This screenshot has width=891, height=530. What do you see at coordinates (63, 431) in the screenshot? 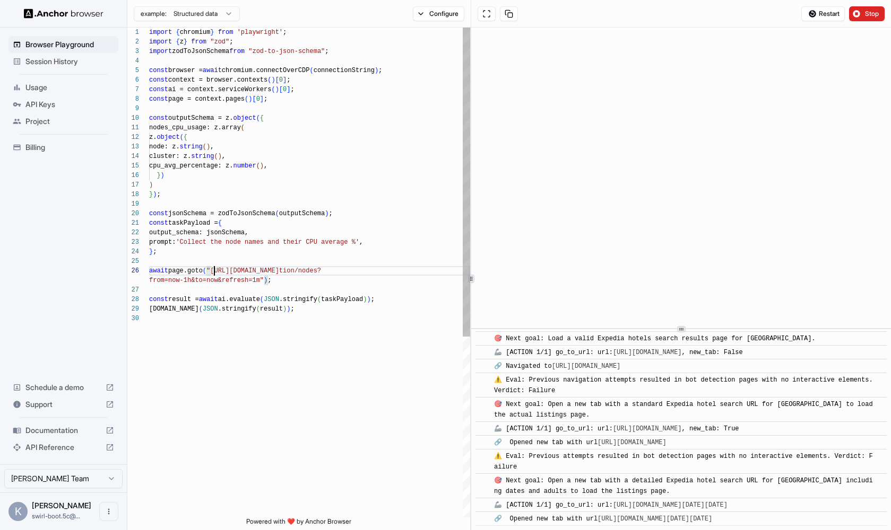
I see `div: Documentation` at bounding box center [63, 431].